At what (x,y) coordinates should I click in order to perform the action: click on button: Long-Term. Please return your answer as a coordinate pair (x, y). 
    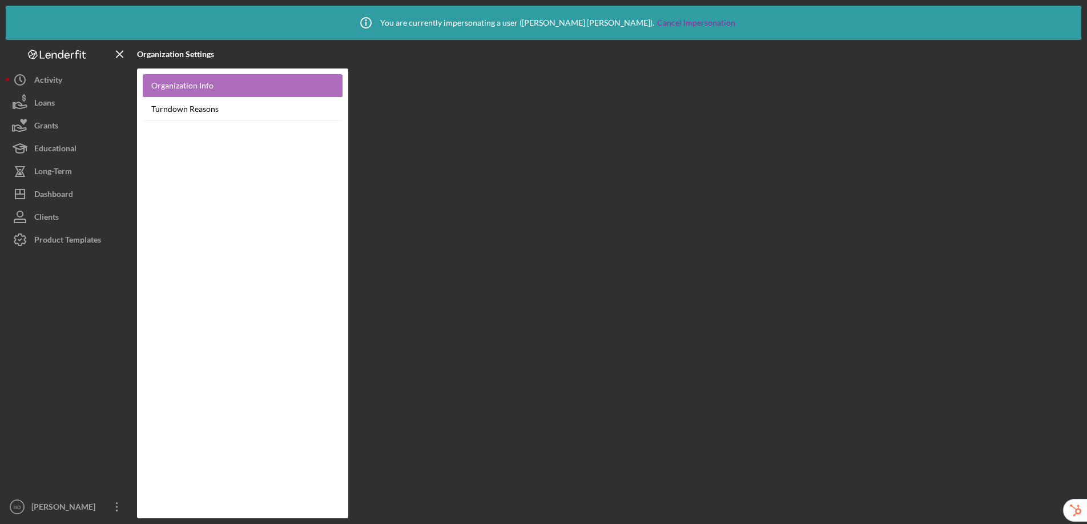
    Looking at the image, I should click on (69, 171).